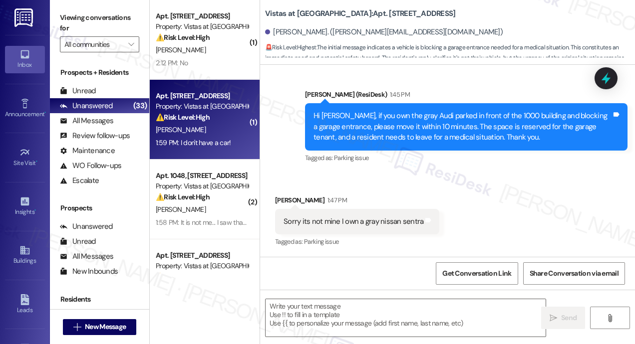 This screenshot has height=344, width=635. I want to click on input: All communities, so click(94, 44).